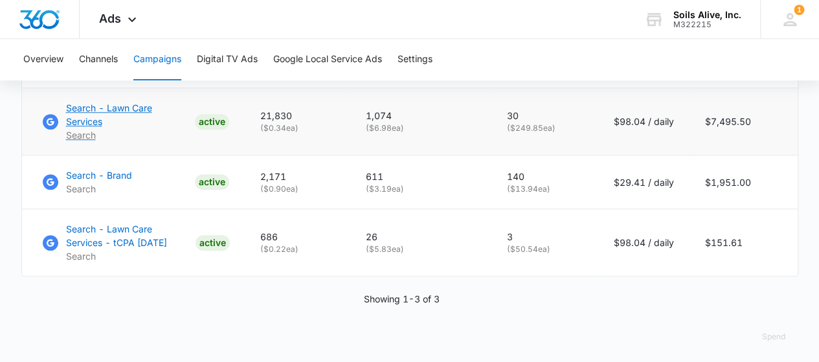  What do you see at coordinates (110, 18) in the screenshot?
I see `span: Ads` at bounding box center [110, 18].